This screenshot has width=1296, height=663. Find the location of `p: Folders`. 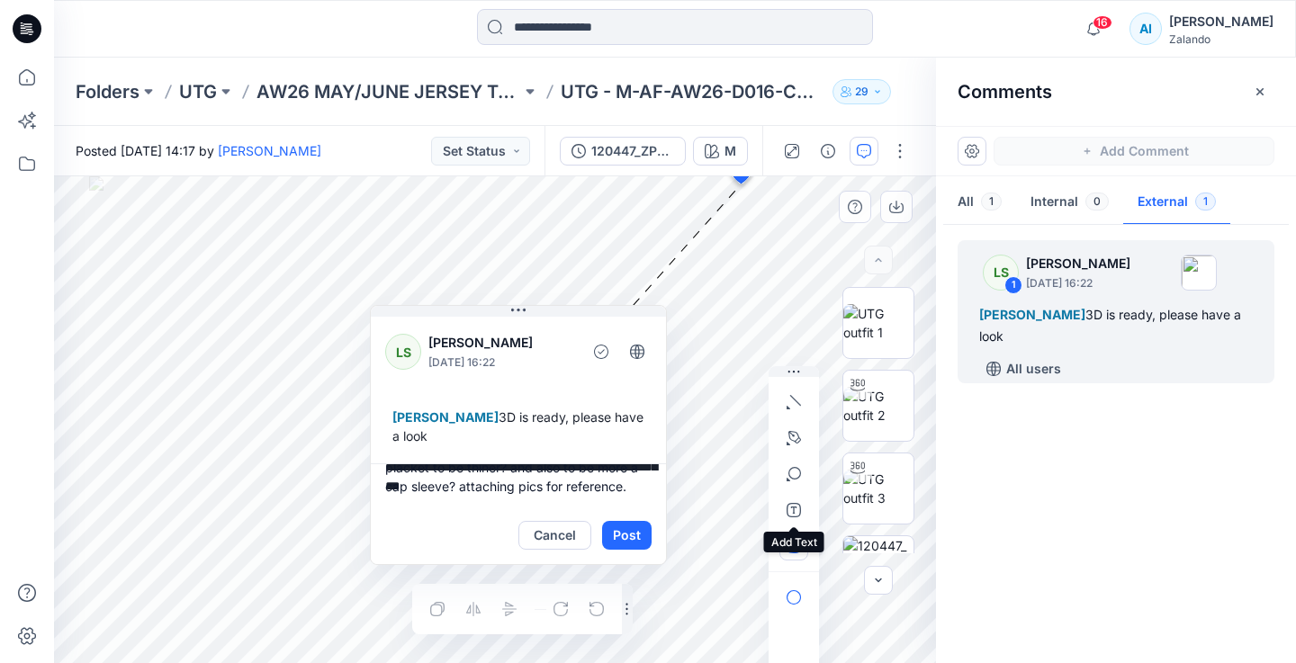

p: Folders is located at coordinates (107, 92).